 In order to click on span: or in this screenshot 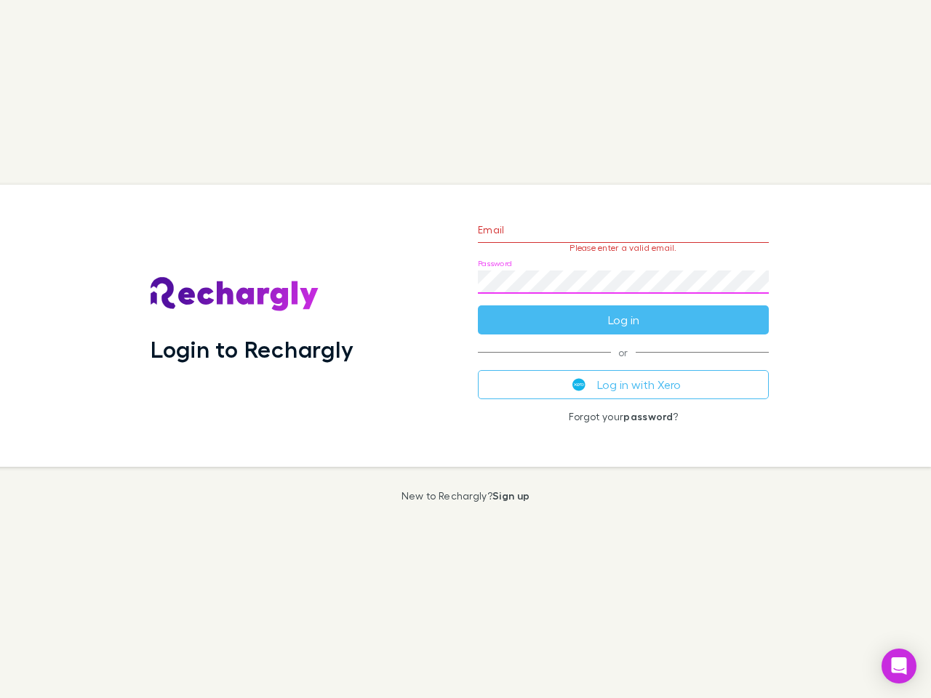, I will do `click(623, 352)`.